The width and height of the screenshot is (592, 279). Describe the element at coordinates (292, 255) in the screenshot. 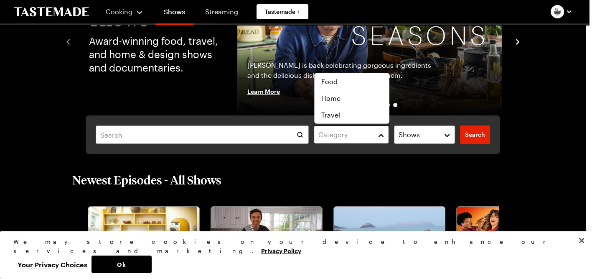

I see `div: Privacy` at that location.